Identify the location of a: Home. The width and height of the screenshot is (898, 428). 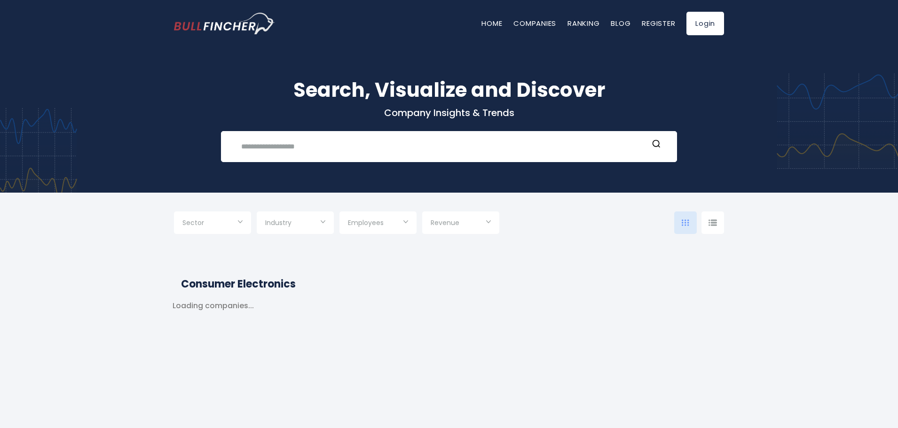
(492, 23).